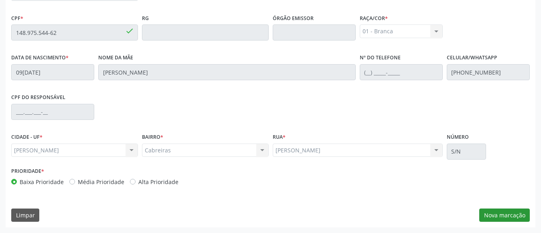 Image resolution: width=541 pixels, height=233 pixels. Describe the element at coordinates (101, 182) in the screenshot. I see `label: Média Prioridade` at that location.